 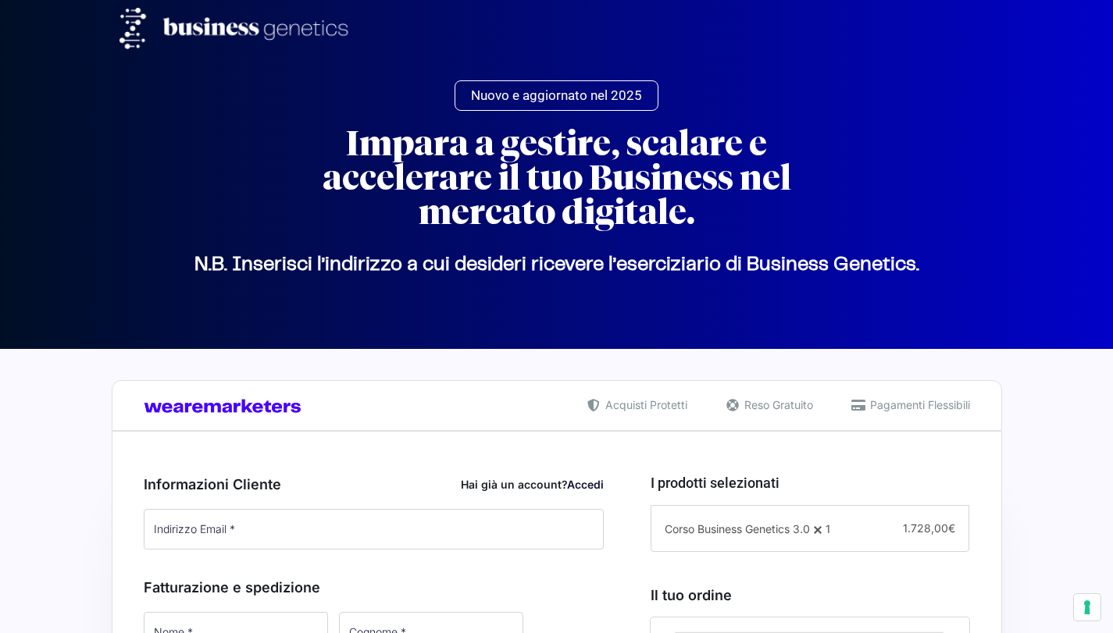 I want to click on input: Indirizzo Email *, so click(x=374, y=530).